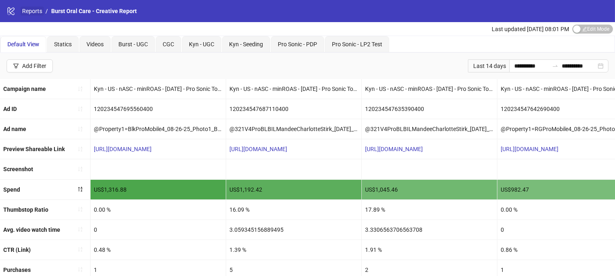  What do you see at coordinates (555, 66) in the screenshot?
I see `span: swap-right` at bounding box center [555, 66].